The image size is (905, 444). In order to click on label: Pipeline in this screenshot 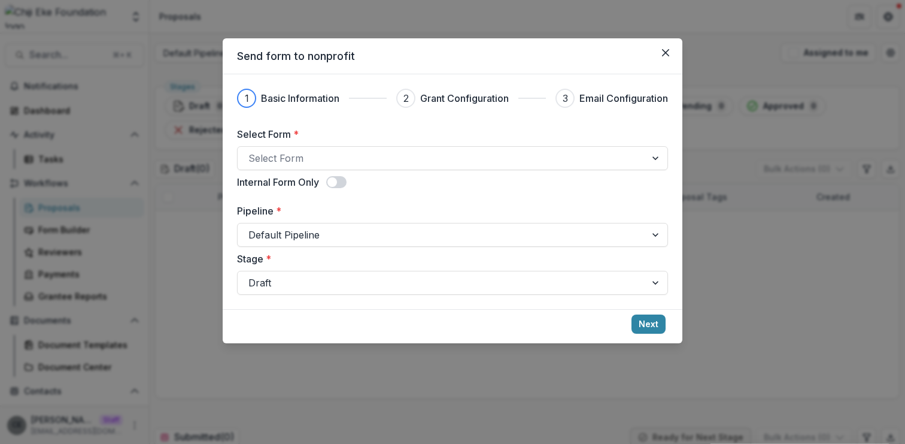, I will do `click(449, 211)`.